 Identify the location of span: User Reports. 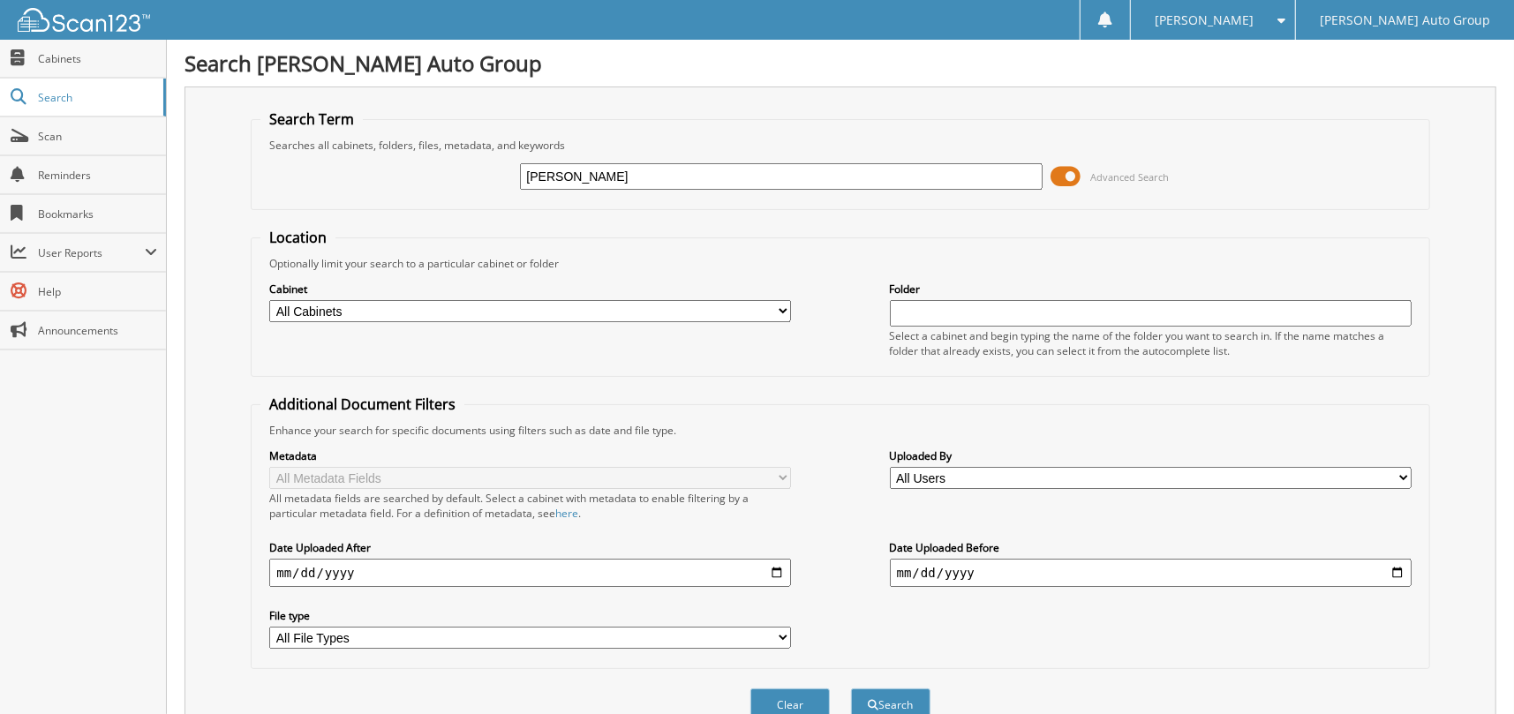
(91, 253).